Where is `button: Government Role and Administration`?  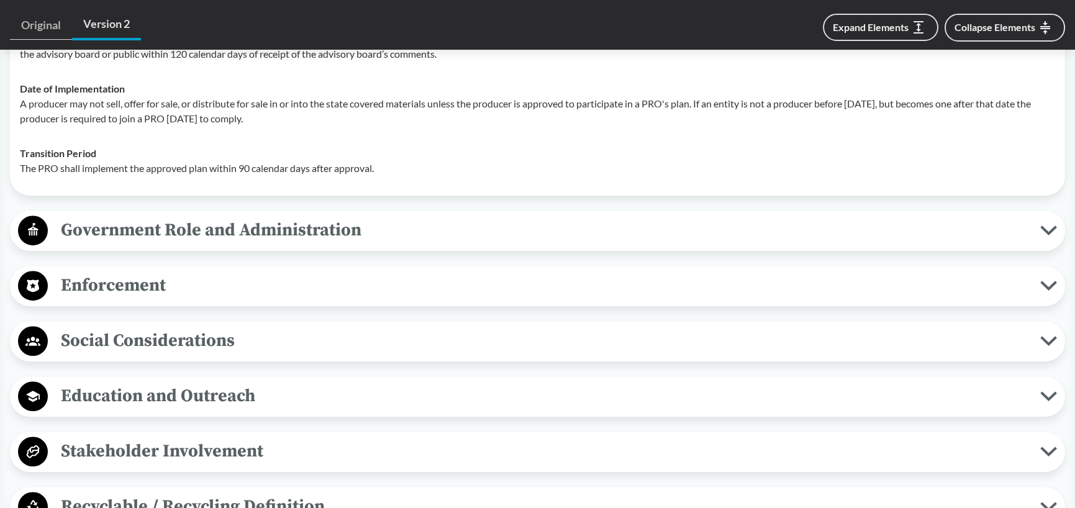 button: Government Role and Administration is located at coordinates (537, 230).